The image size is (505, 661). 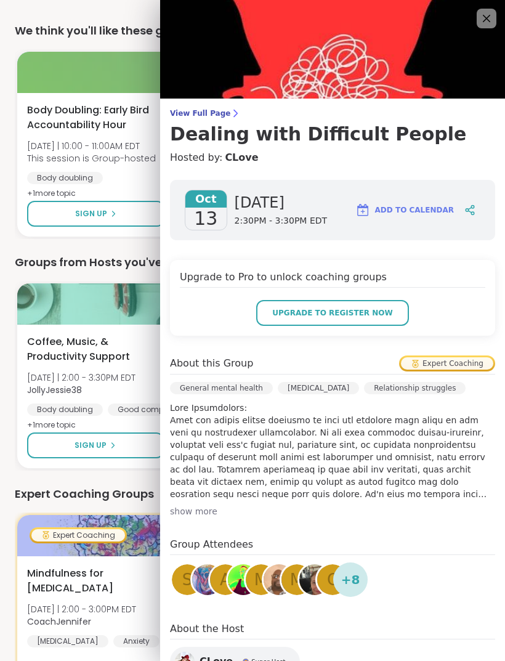 I want to click on span: Coffee, Music, & Productivity Support, so click(x=91, y=349).